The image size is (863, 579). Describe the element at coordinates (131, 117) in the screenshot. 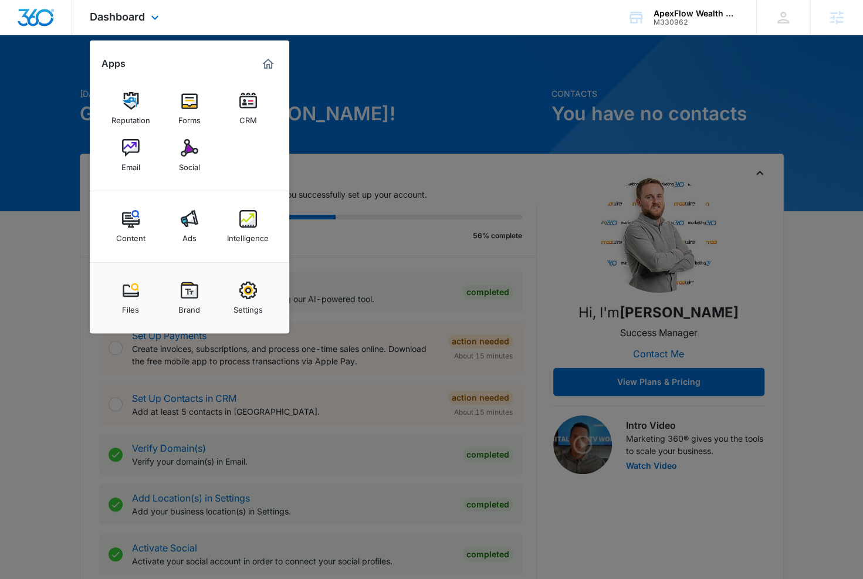

I see `div: Reputation` at that location.